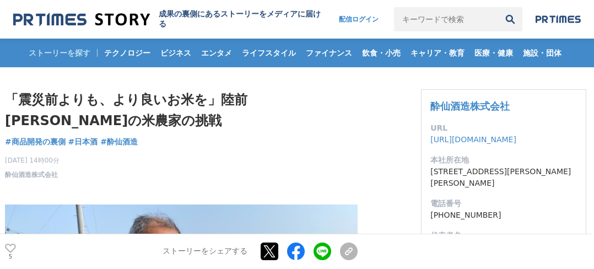  I want to click on a: エンタメ, so click(216, 53).